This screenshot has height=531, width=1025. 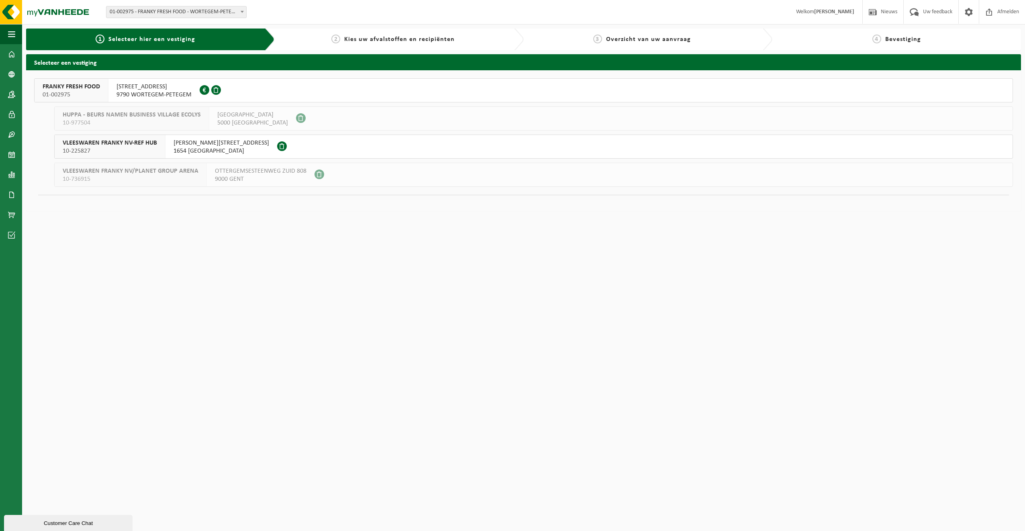 What do you see at coordinates (261, 179) in the screenshot?
I see `span: 9000 GENT` at bounding box center [261, 179].